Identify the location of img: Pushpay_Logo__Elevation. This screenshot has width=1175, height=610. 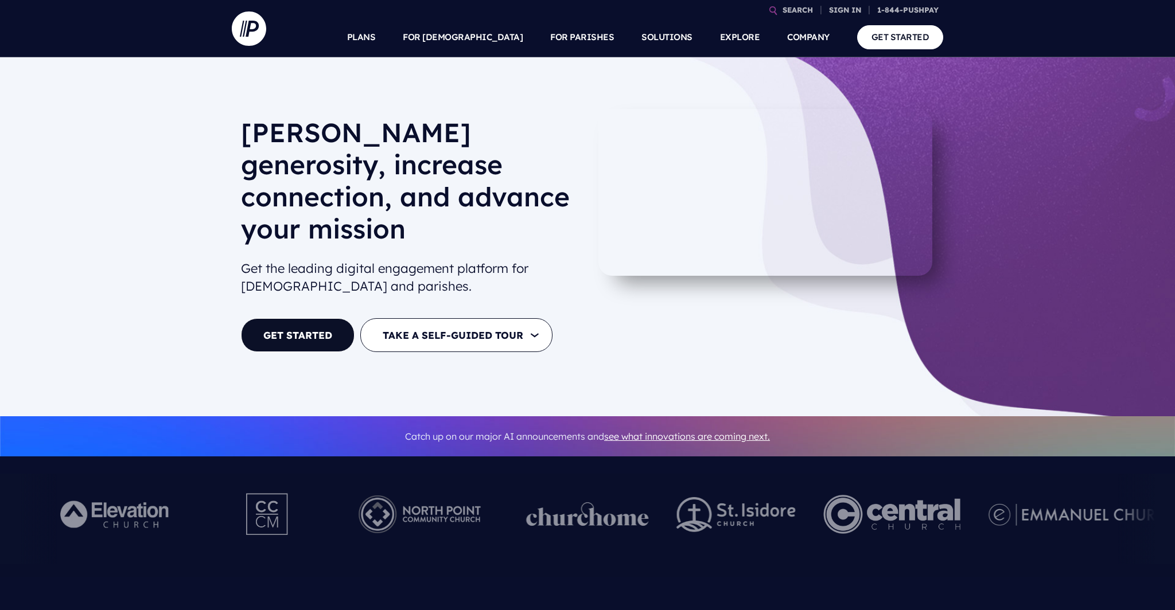
(116, 514).